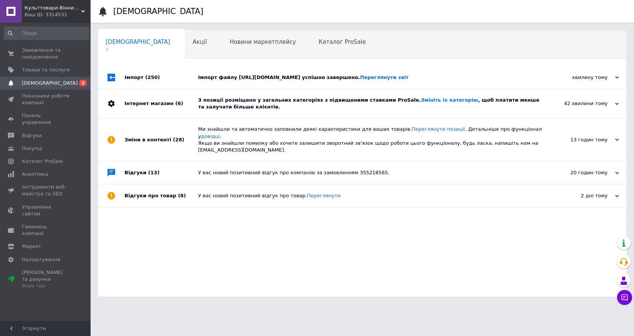 The height and width of the screenshot is (336, 634). I want to click on div: Відгуки, so click(161, 173).